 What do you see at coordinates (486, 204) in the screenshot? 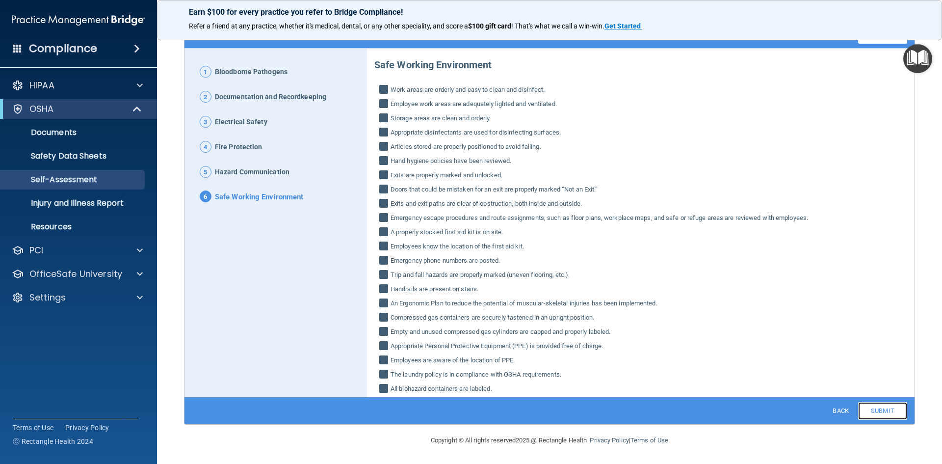
I see `span: Exits and exit paths are clear of obstruction, both inside and outside.` at bounding box center [486, 204].